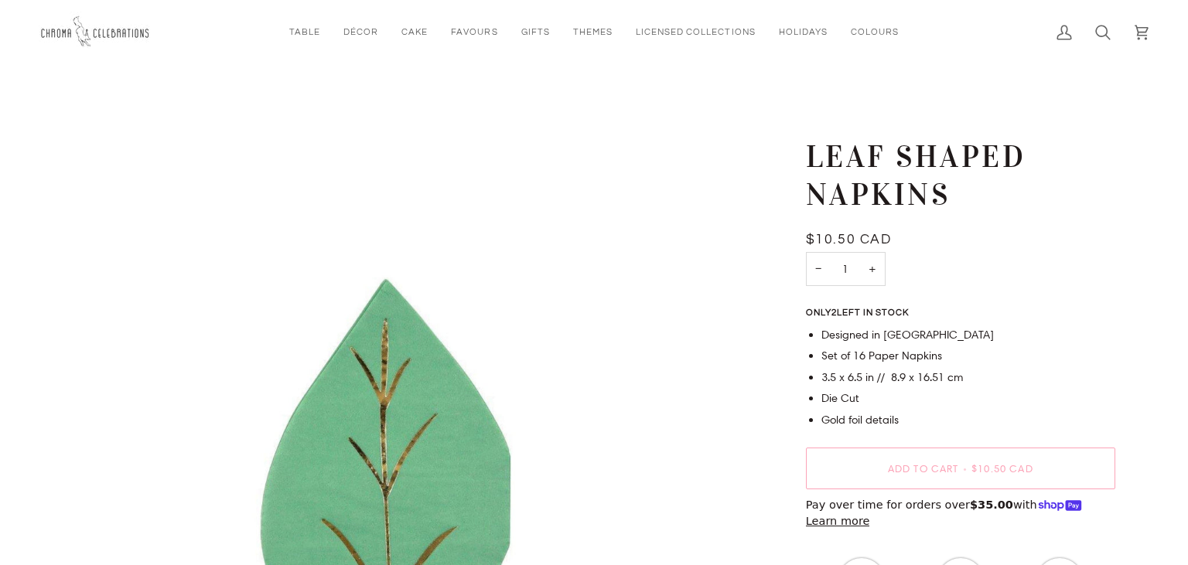 The height and width of the screenshot is (565, 1188). I want to click on img: Chroma Celebrations, so click(97, 32).